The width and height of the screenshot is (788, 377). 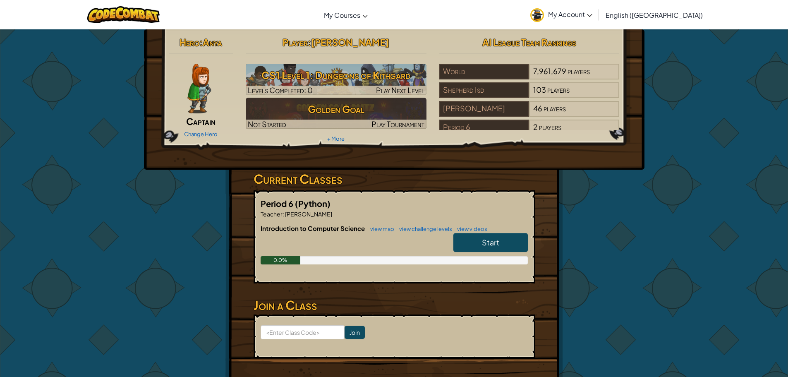 What do you see at coordinates (561, 14) in the screenshot?
I see `a: My Account` at bounding box center [561, 14].